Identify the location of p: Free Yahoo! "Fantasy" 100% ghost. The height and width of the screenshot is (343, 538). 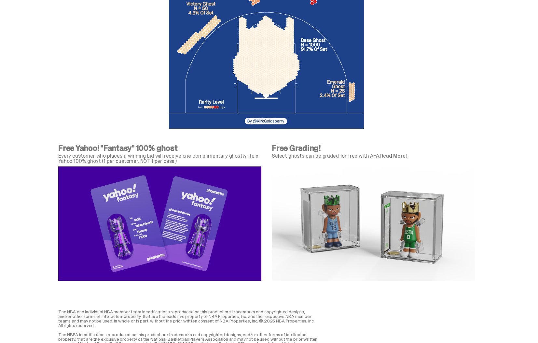
(160, 148).